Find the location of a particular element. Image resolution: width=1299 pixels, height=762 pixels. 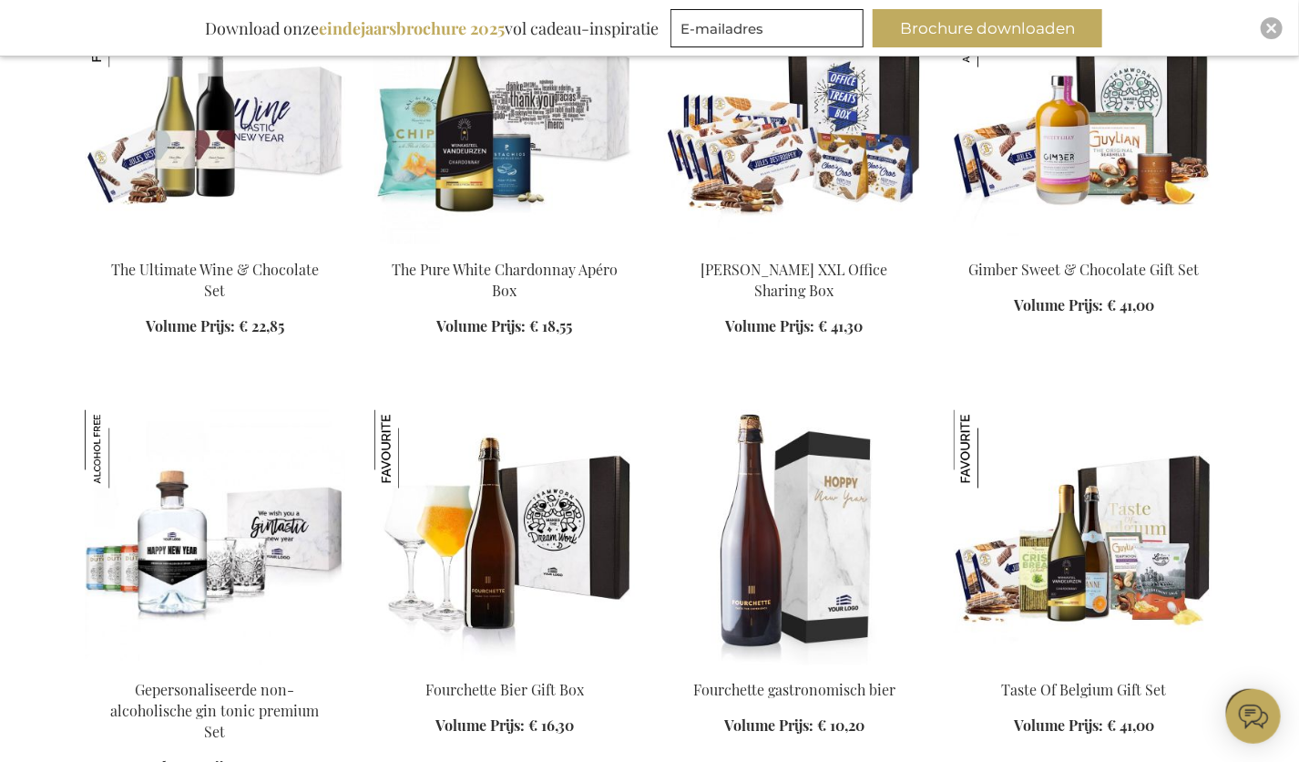

a: Beer Apéro Gift Box The Ultimate Wine & Chocolate Set is located at coordinates (215, 245).